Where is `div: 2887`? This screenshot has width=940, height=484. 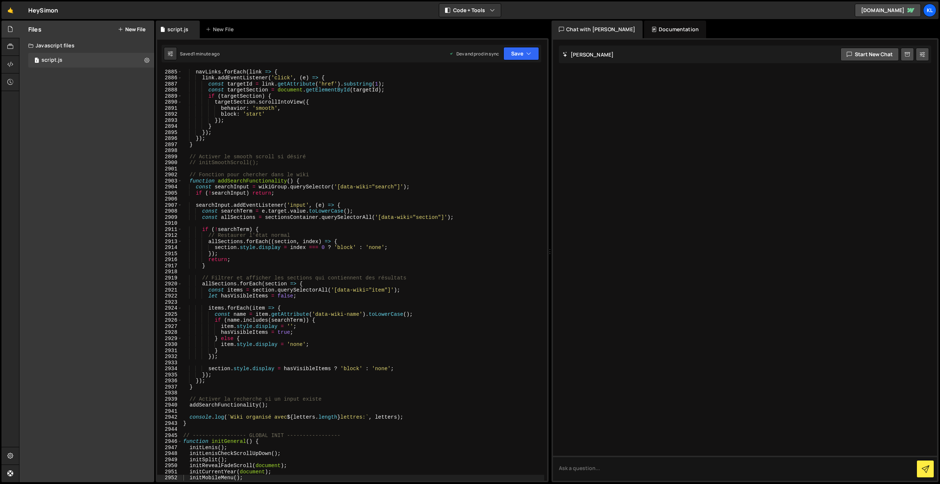 div: 2887 is located at coordinates (170, 84).